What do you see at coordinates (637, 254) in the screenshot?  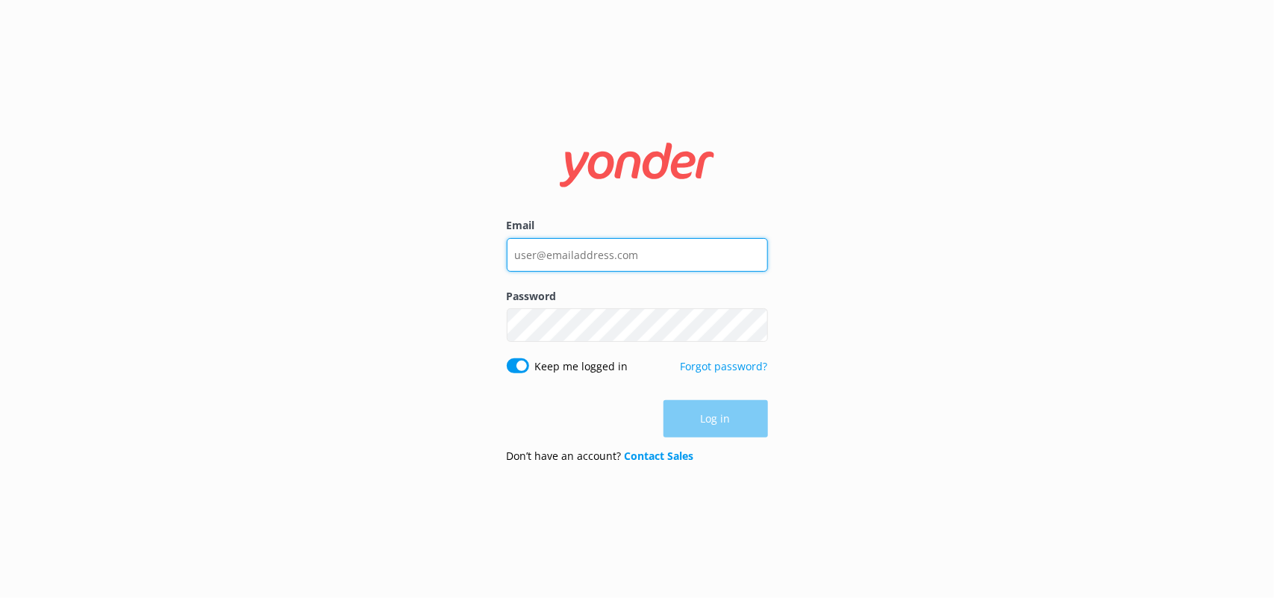 I see `input: user@emailaddress.com` at bounding box center [637, 254].